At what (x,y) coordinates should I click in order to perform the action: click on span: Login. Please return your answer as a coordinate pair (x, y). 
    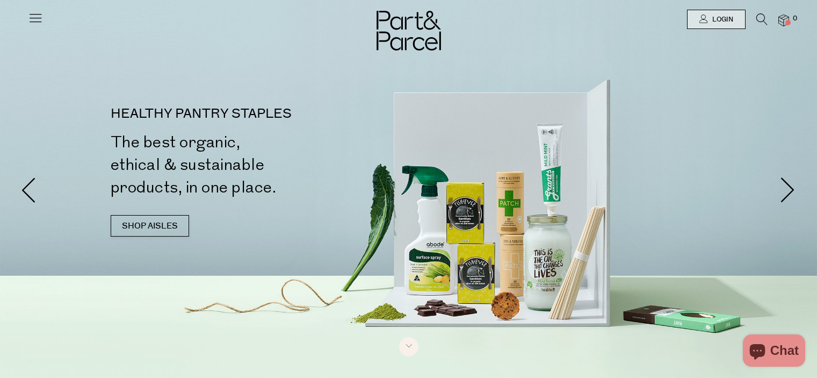
    Looking at the image, I should click on (721, 19).